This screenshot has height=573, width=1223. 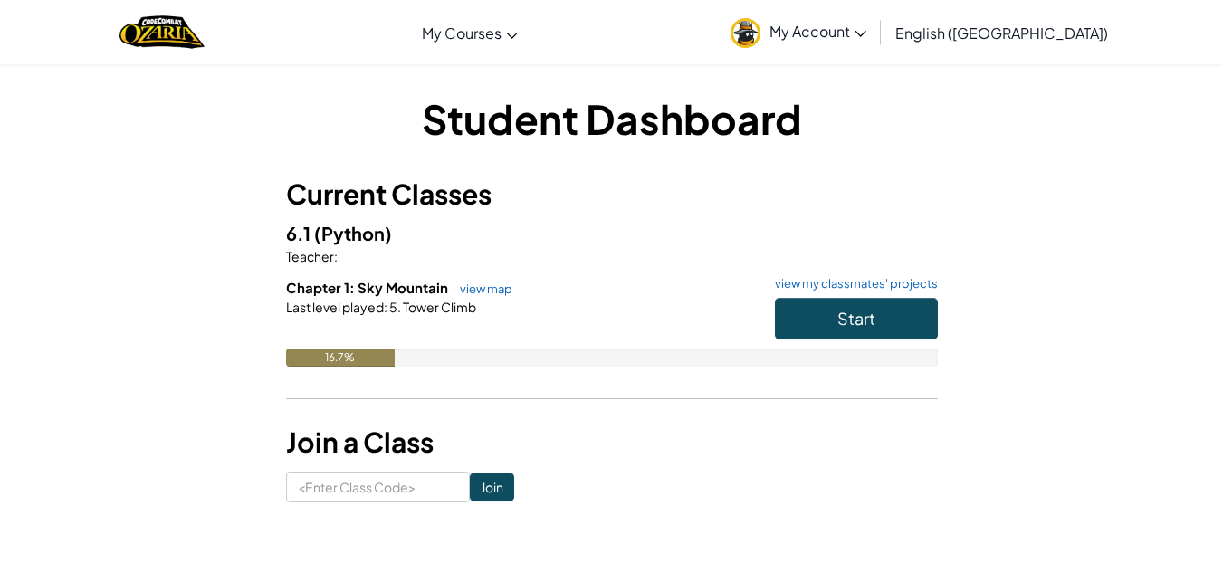 What do you see at coordinates (482, 289) in the screenshot?
I see `a: view map` at bounding box center [482, 289].